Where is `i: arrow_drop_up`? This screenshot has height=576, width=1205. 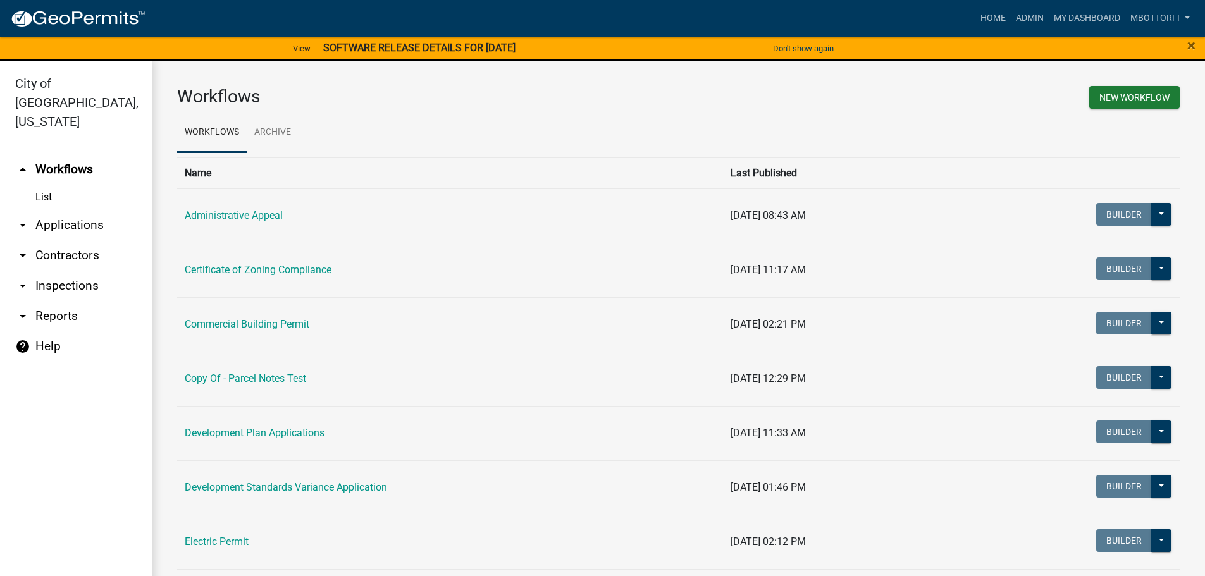 i: arrow_drop_up is located at coordinates (23, 170).